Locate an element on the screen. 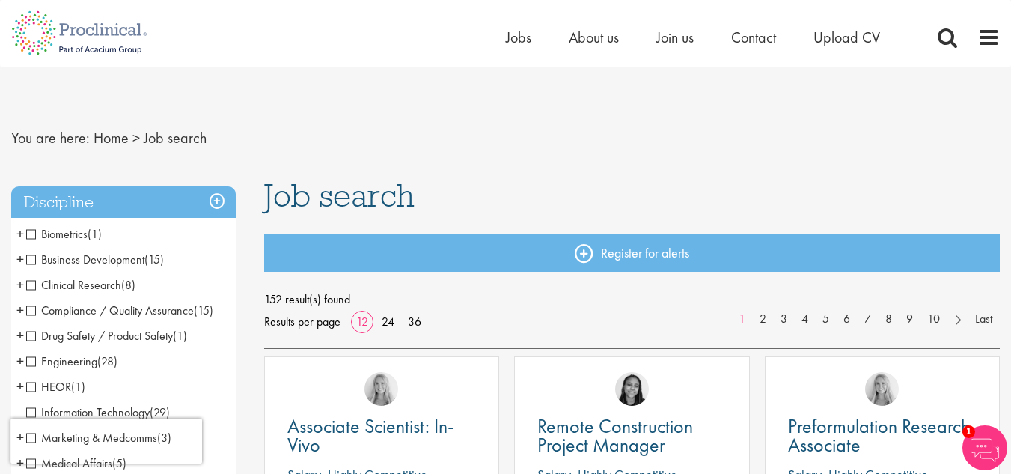 The height and width of the screenshot is (474, 1011). a: 24 is located at coordinates (388, 321).